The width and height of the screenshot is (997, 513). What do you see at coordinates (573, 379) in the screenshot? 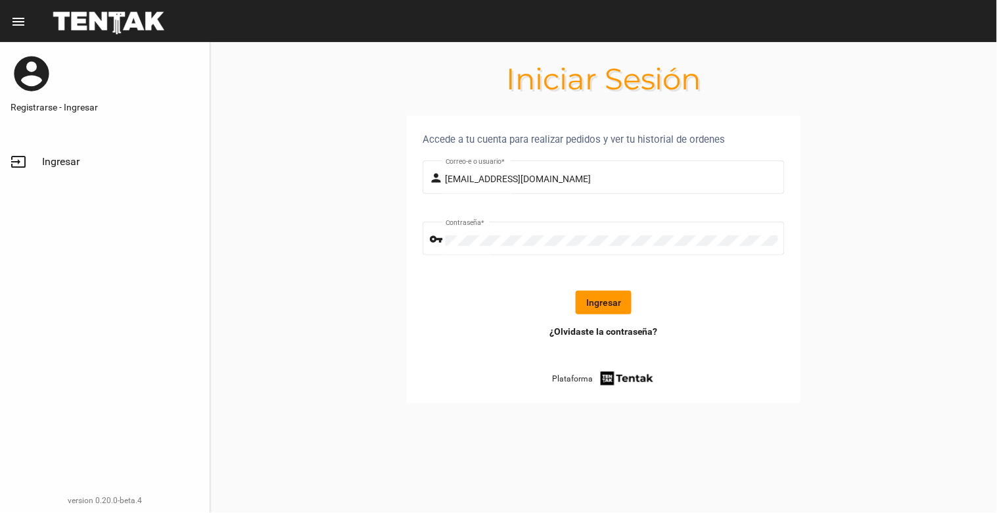
I see `span: Plataforma` at bounding box center [573, 379].